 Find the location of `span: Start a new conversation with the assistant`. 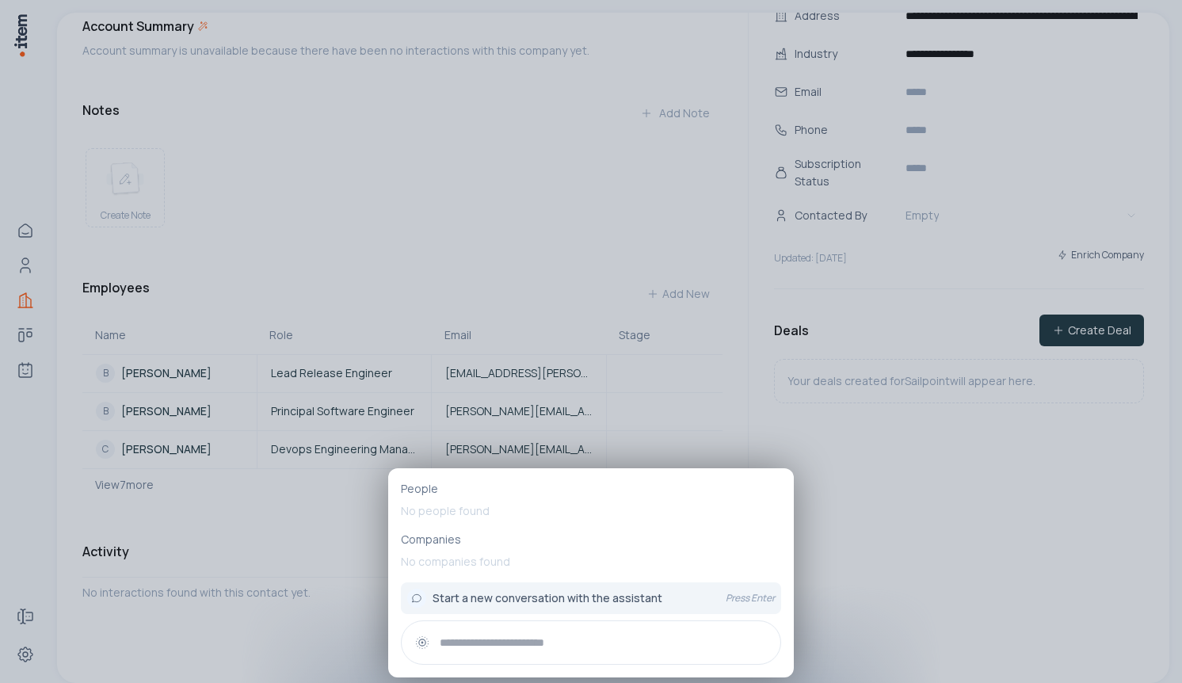

span: Start a new conversation with the assistant is located at coordinates (547, 598).